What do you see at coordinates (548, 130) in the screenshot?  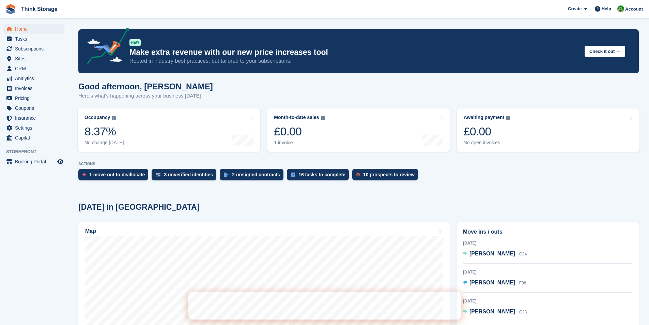 I see `a: Awaiting payment £0.00 No open invoices` at bounding box center [548, 130].